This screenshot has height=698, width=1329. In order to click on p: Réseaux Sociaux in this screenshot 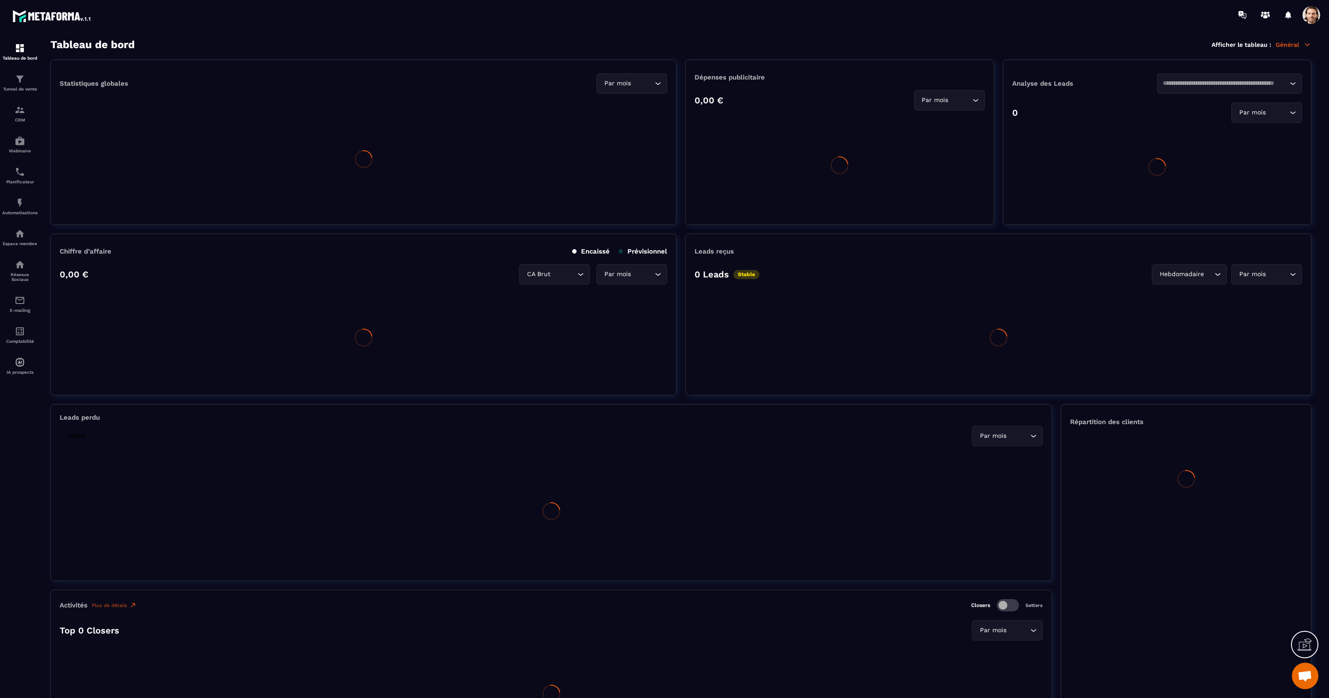, I will do `click(20, 277)`.